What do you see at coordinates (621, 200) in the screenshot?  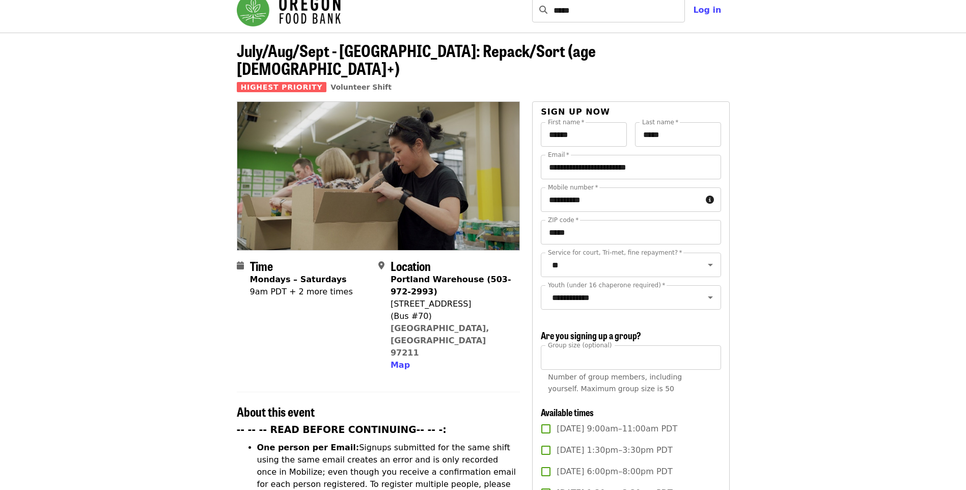 I see `input: Mobile number` at bounding box center [621, 200].